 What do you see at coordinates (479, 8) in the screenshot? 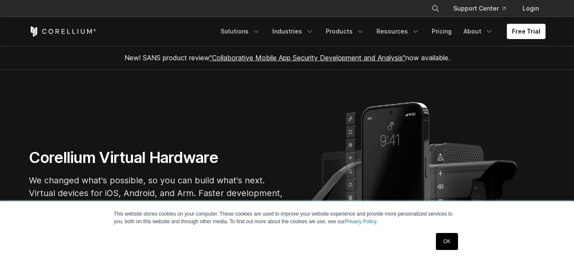
I see `a: Support Center` at bounding box center [479, 8].